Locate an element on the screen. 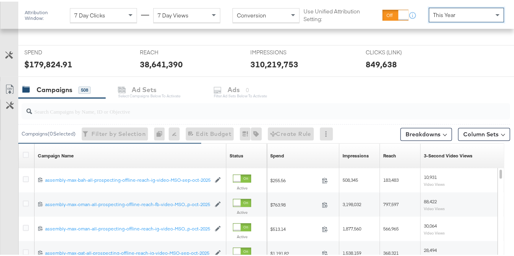  a: Your campaign name. is located at coordinates (56, 154).